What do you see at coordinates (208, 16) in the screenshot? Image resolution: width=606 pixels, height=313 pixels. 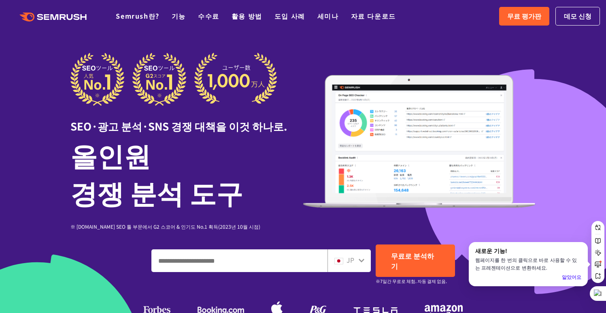 I see `a: 수수료` at bounding box center [208, 16].